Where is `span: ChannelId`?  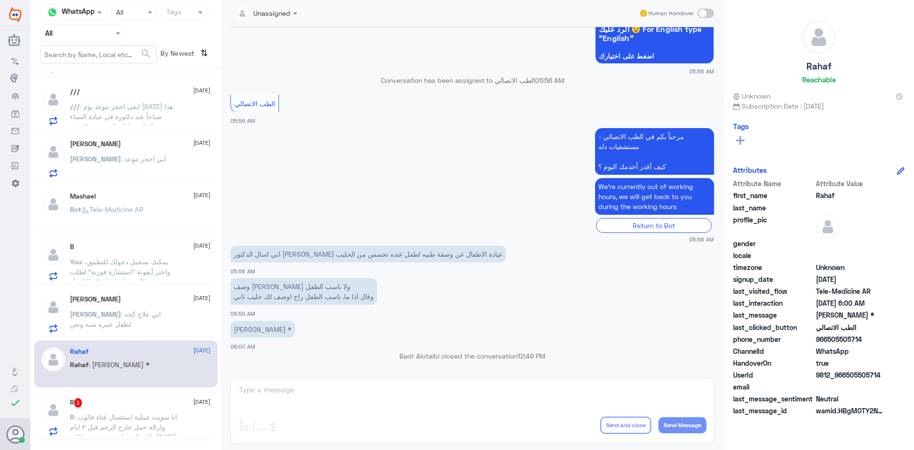
span: ChannelId is located at coordinates (774, 351).